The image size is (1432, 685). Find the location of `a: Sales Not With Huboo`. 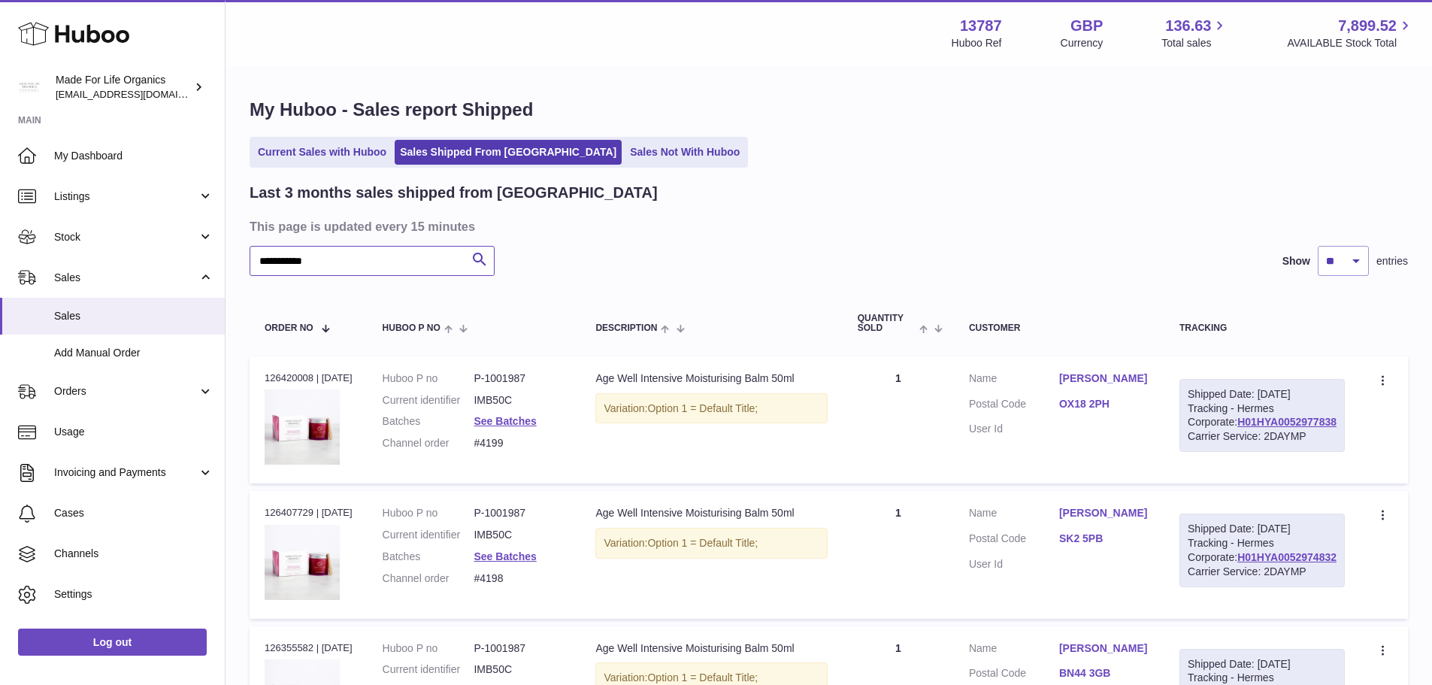

a: Sales Not With Huboo is located at coordinates (685, 152).